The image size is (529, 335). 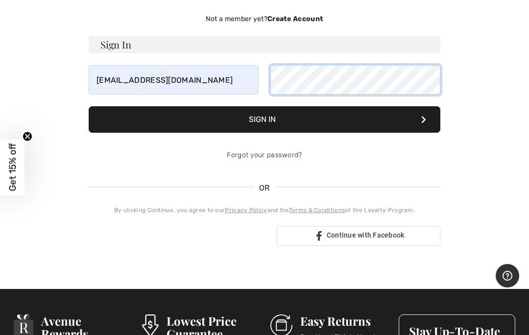 I want to click on input: E-mail, so click(x=173, y=80).